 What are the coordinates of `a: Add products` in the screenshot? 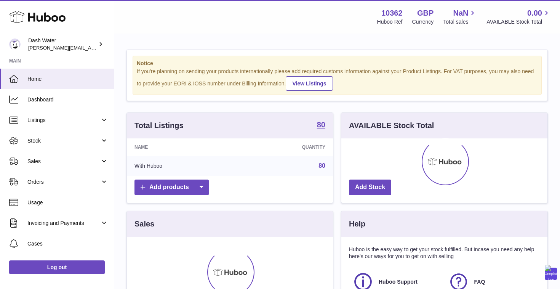 It's located at (172, 187).